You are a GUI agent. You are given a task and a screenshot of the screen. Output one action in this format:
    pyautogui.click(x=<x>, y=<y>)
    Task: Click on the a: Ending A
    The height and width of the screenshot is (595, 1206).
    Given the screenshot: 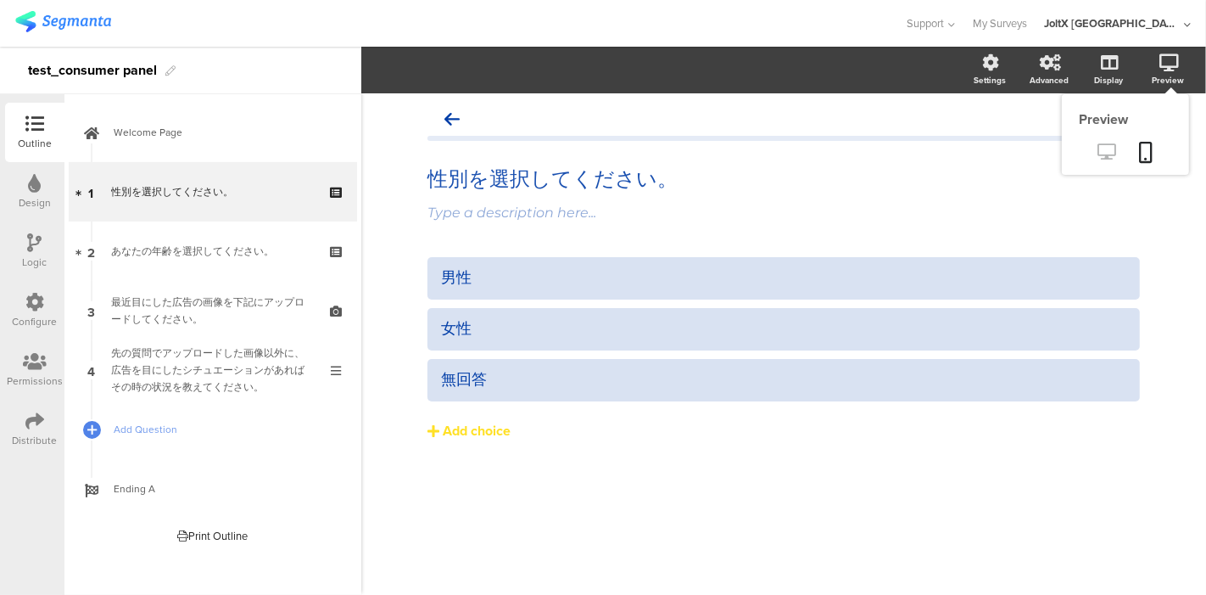 What is the action you would take?
    pyautogui.click(x=213, y=489)
    